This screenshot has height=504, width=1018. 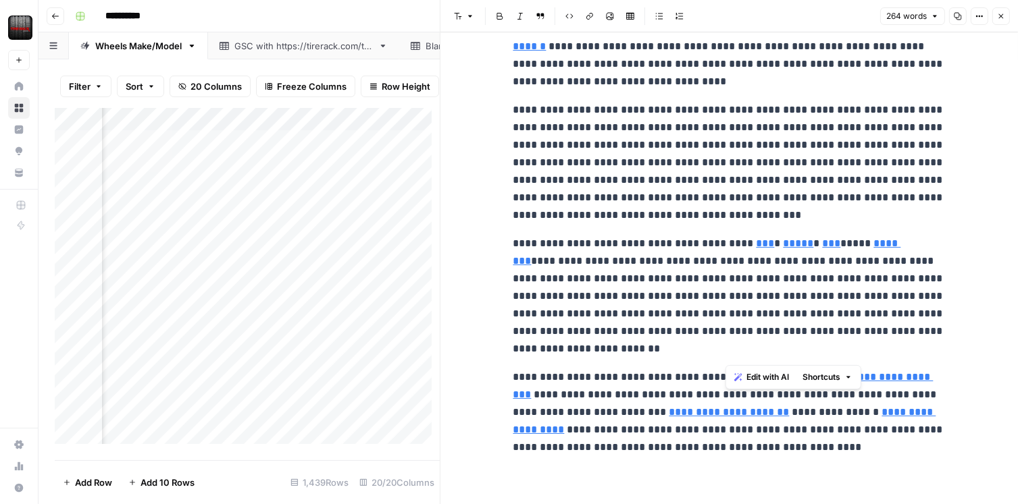 What do you see at coordinates (311, 86) in the screenshot?
I see `span: Freeze Columns` at bounding box center [311, 86].